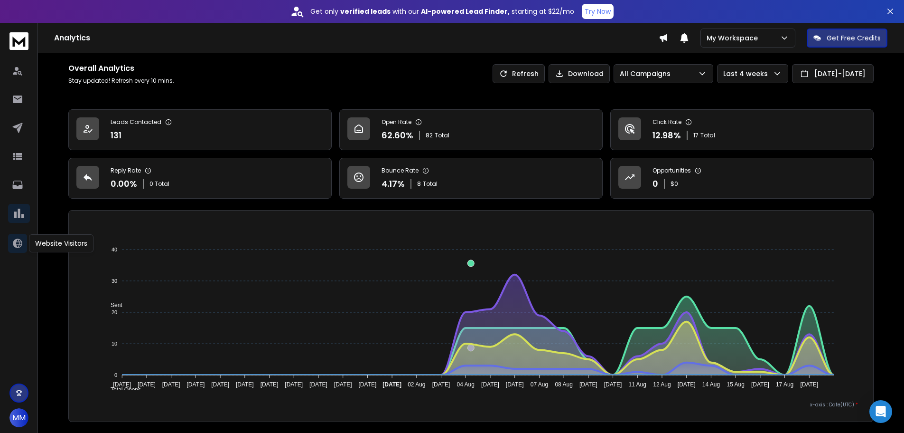  I want to click on button: Try Now, so click(598, 11).